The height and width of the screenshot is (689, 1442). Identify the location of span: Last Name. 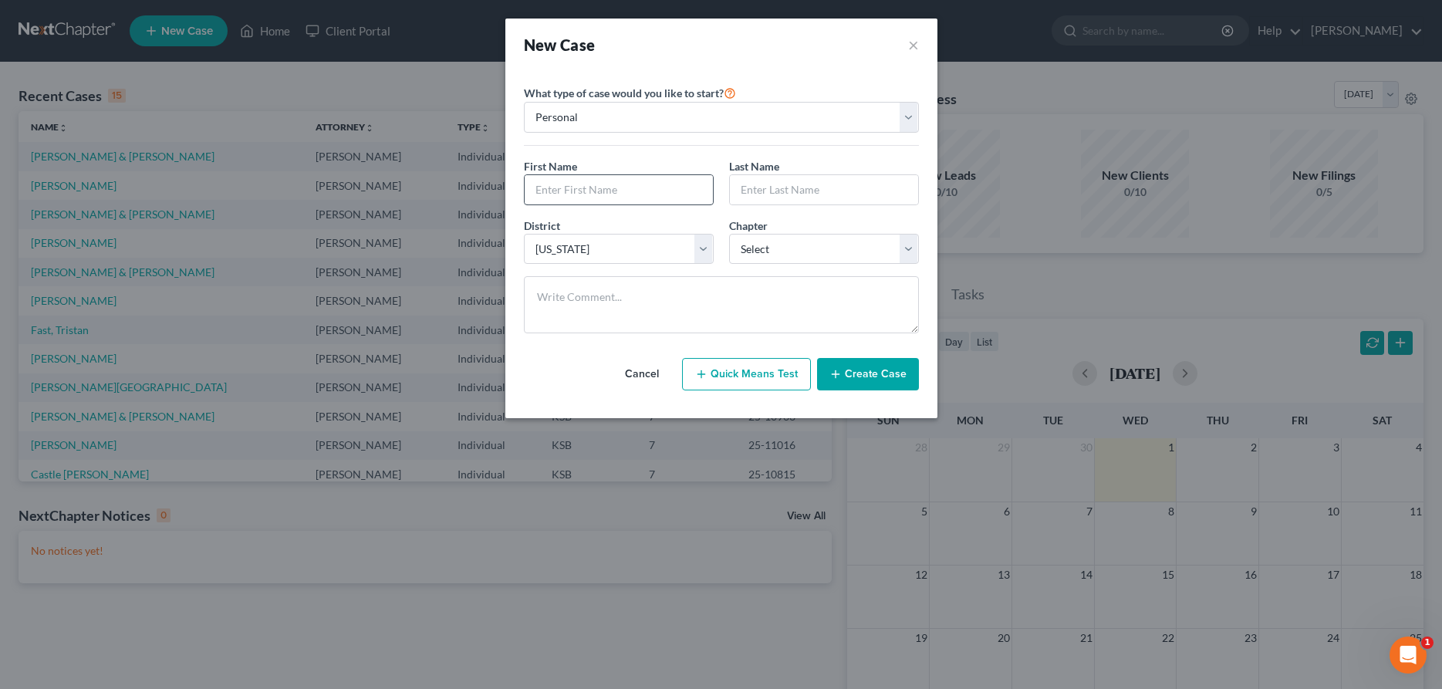
(754, 166).